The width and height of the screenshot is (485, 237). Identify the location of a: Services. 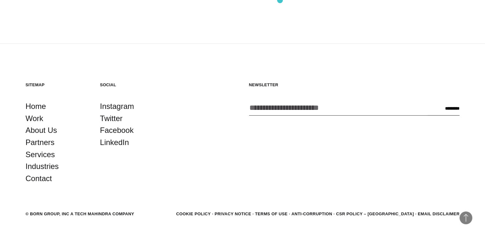
(40, 154).